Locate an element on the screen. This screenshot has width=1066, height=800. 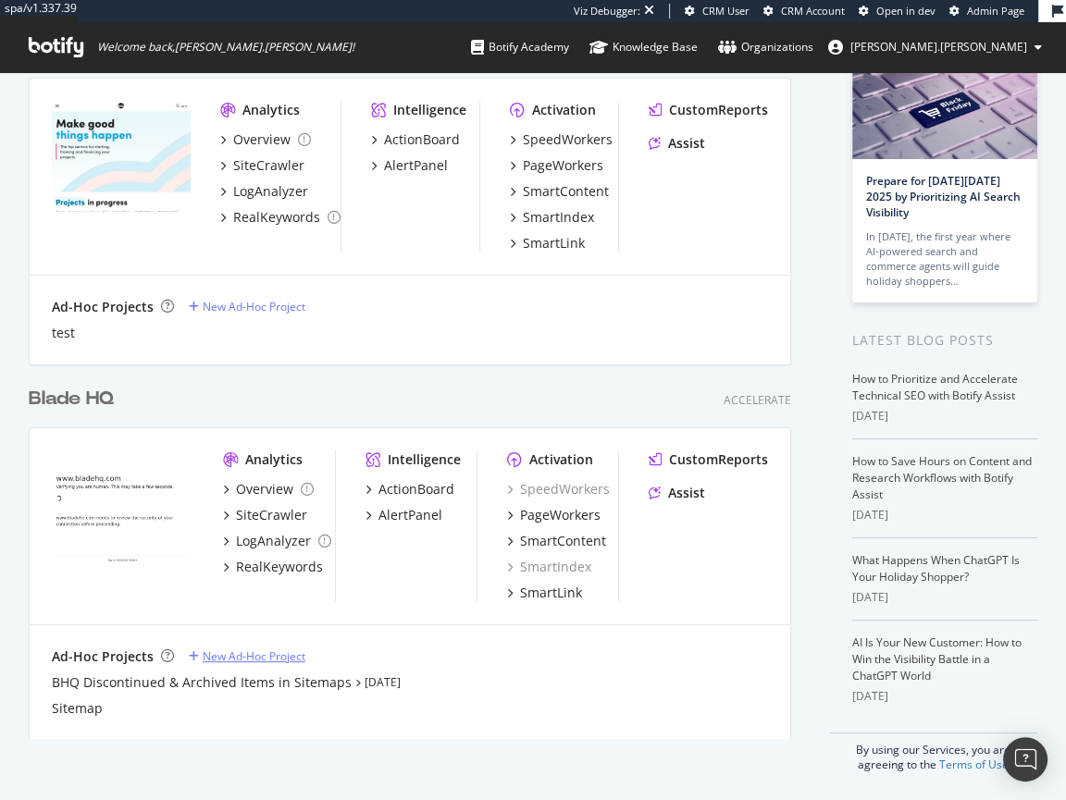
img: Prepare for Black Friday 2025 by Prioritizing AI Search Visibility is located at coordinates (945, 110).